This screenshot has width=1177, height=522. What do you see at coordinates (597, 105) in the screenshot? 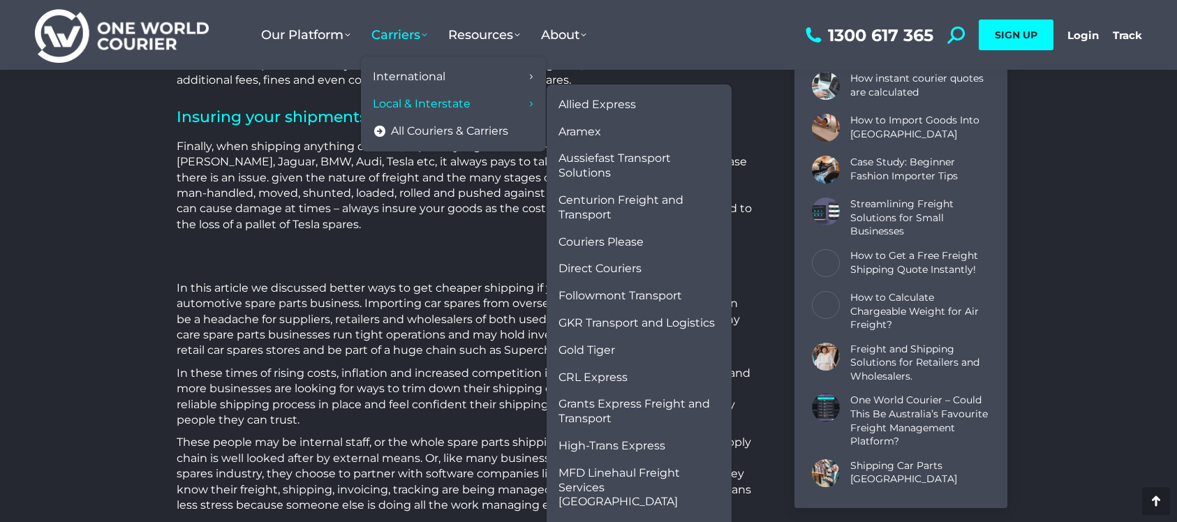
I see `span: Allied Express` at bounding box center [597, 105].